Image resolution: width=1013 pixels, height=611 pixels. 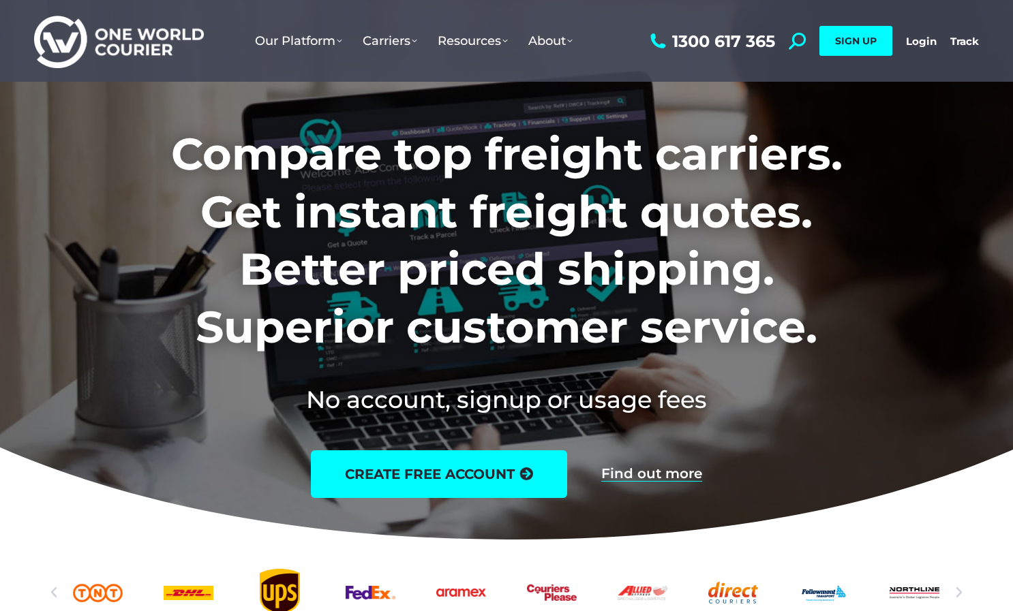 What do you see at coordinates (921, 41) in the screenshot?
I see `a: Login` at bounding box center [921, 41].